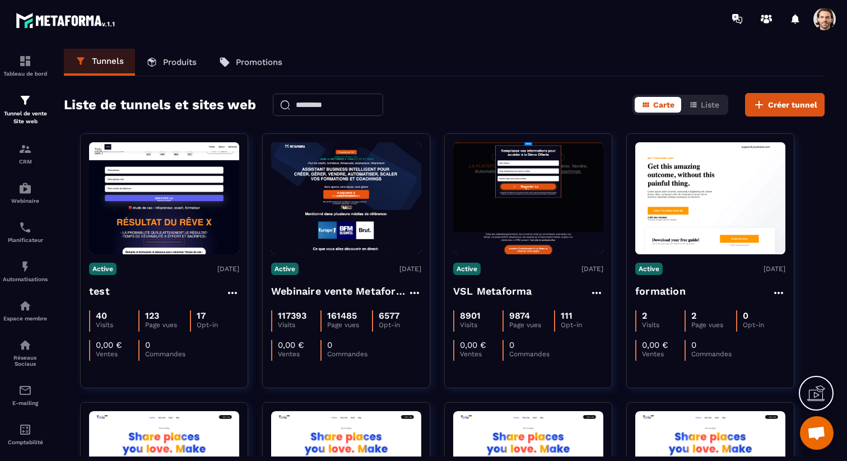 The width and height of the screenshot is (847, 461). I want to click on a: Ouvrir le chat, so click(817, 433).